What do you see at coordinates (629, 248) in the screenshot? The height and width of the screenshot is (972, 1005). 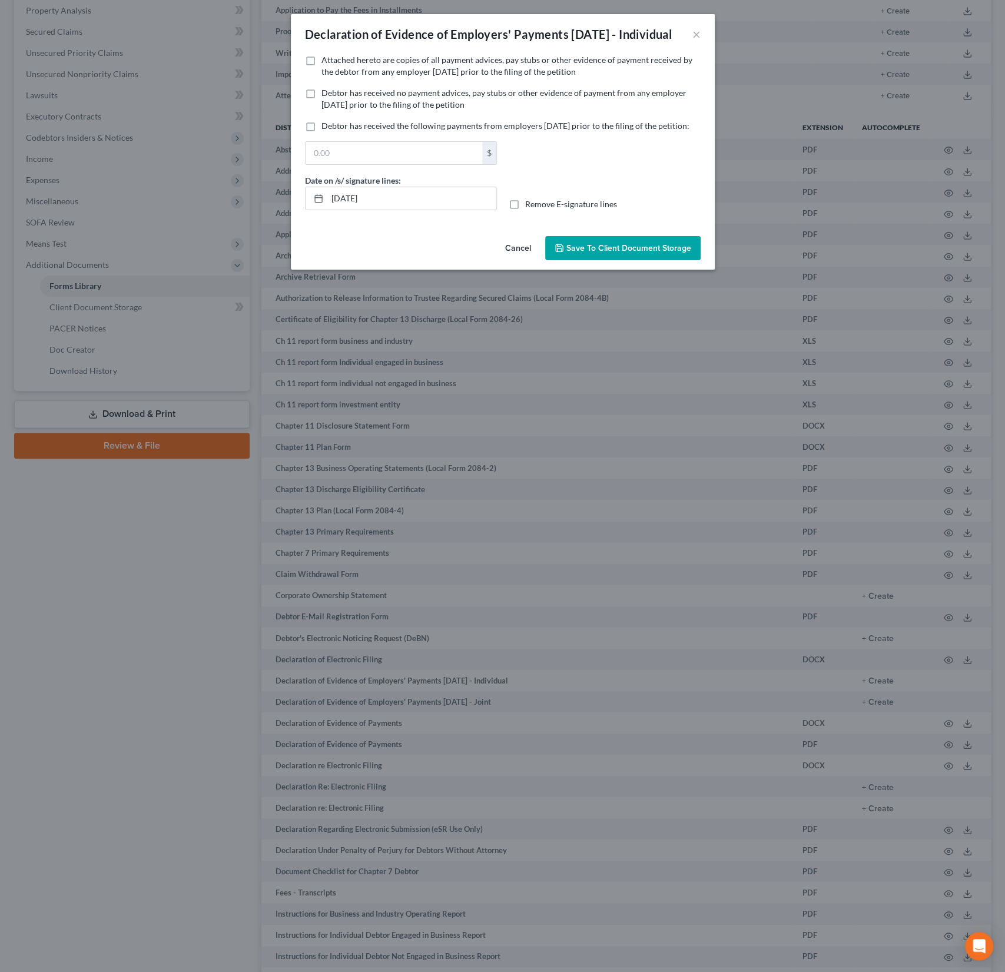 I see `span: Save to Client Document Storage` at bounding box center [629, 248].